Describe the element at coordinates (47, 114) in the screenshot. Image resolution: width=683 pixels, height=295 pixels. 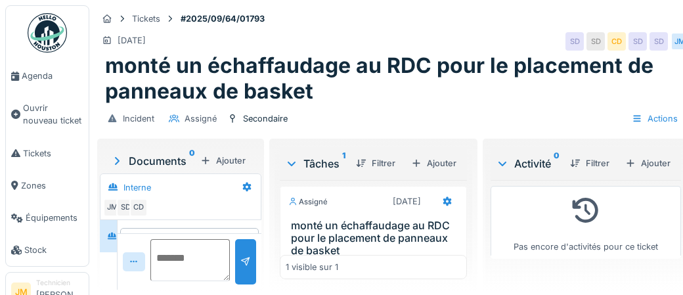
I see `a: Ouvrir nouveau ticket` at that location.